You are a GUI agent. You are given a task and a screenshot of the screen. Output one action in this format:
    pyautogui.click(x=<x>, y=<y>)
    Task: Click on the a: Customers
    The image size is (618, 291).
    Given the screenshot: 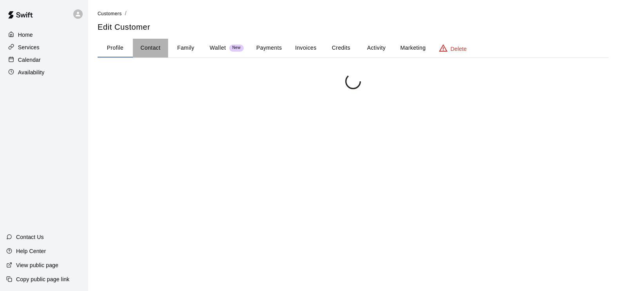 What is the action you would take?
    pyautogui.click(x=110, y=13)
    